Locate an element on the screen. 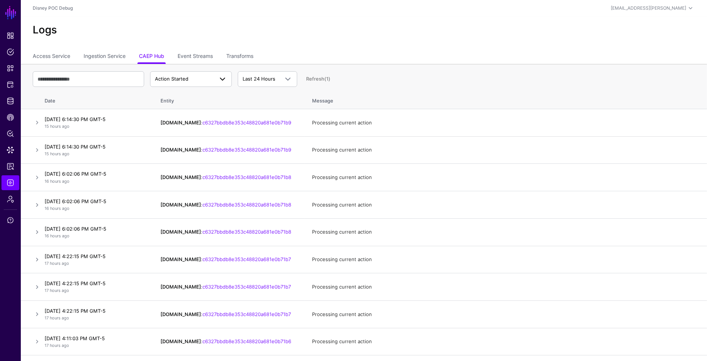  span: Protected Systems is located at coordinates (10, 85).